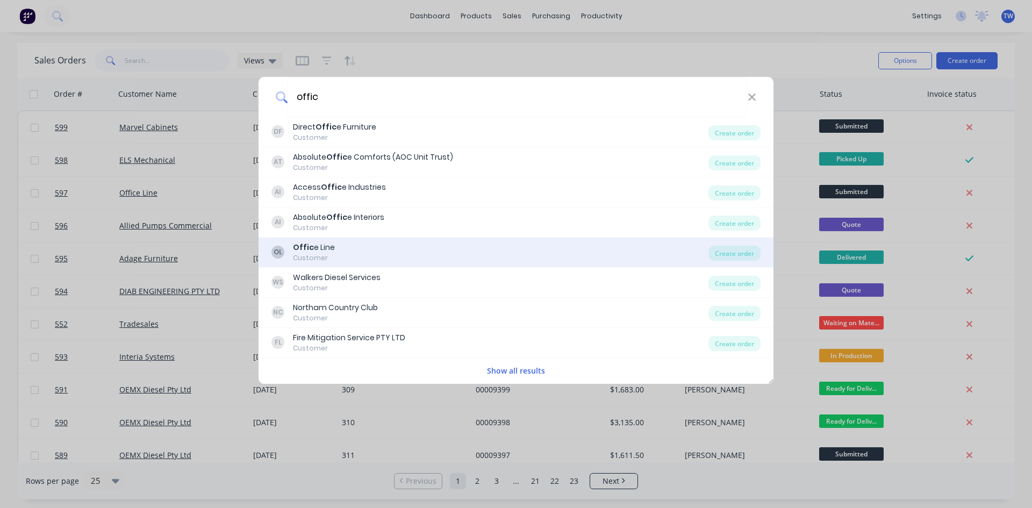  What do you see at coordinates (314, 247) in the screenshot?
I see `div: e Line` at bounding box center [314, 247].